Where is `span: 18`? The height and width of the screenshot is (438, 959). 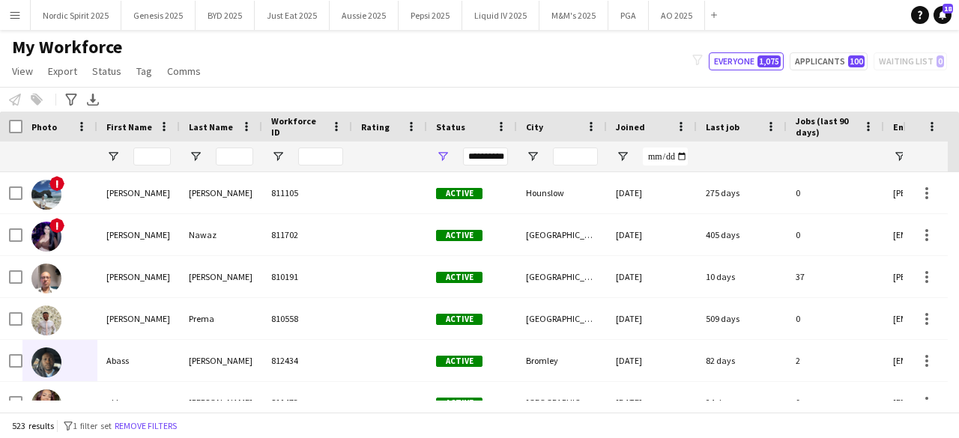
span: 18 is located at coordinates (948, 8).